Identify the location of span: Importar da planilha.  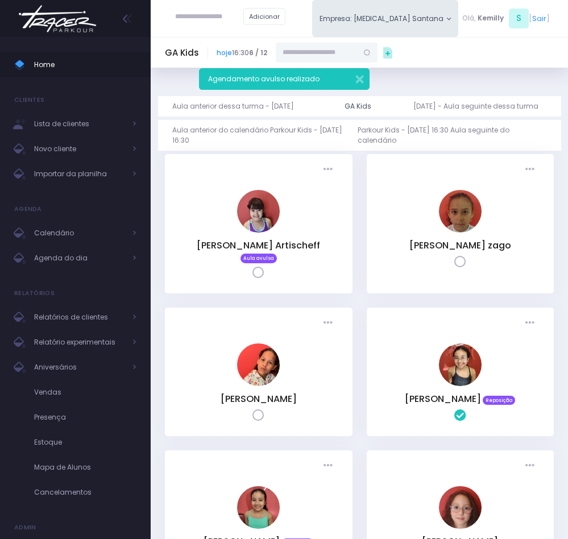
(80, 174).